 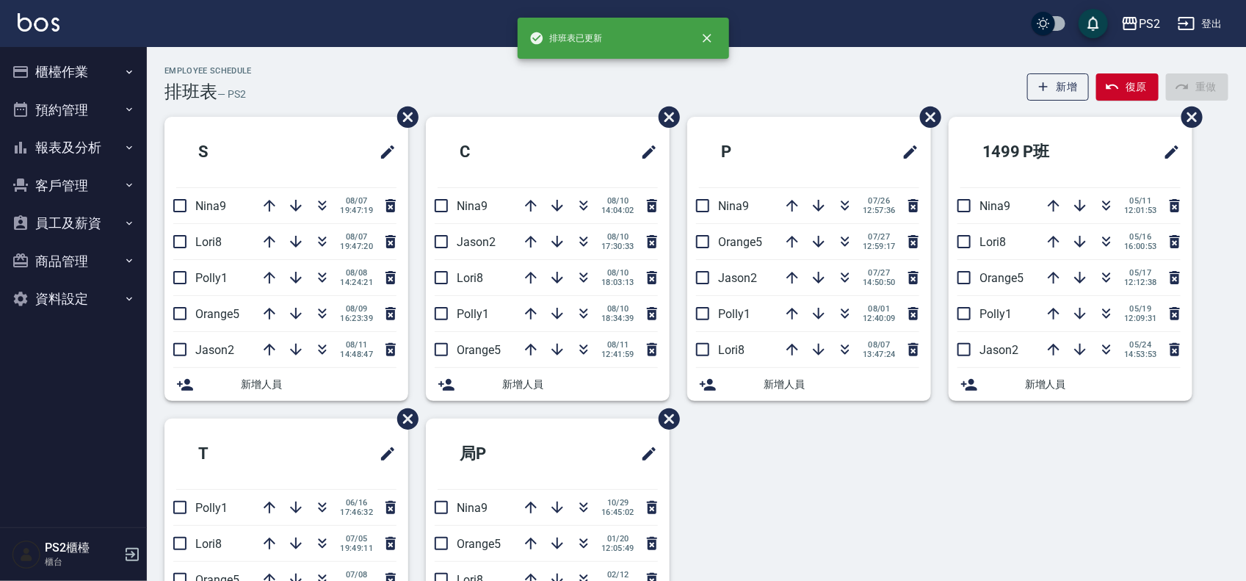 I want to click on button: 櫃檯作業, so click(x=73, y=72).